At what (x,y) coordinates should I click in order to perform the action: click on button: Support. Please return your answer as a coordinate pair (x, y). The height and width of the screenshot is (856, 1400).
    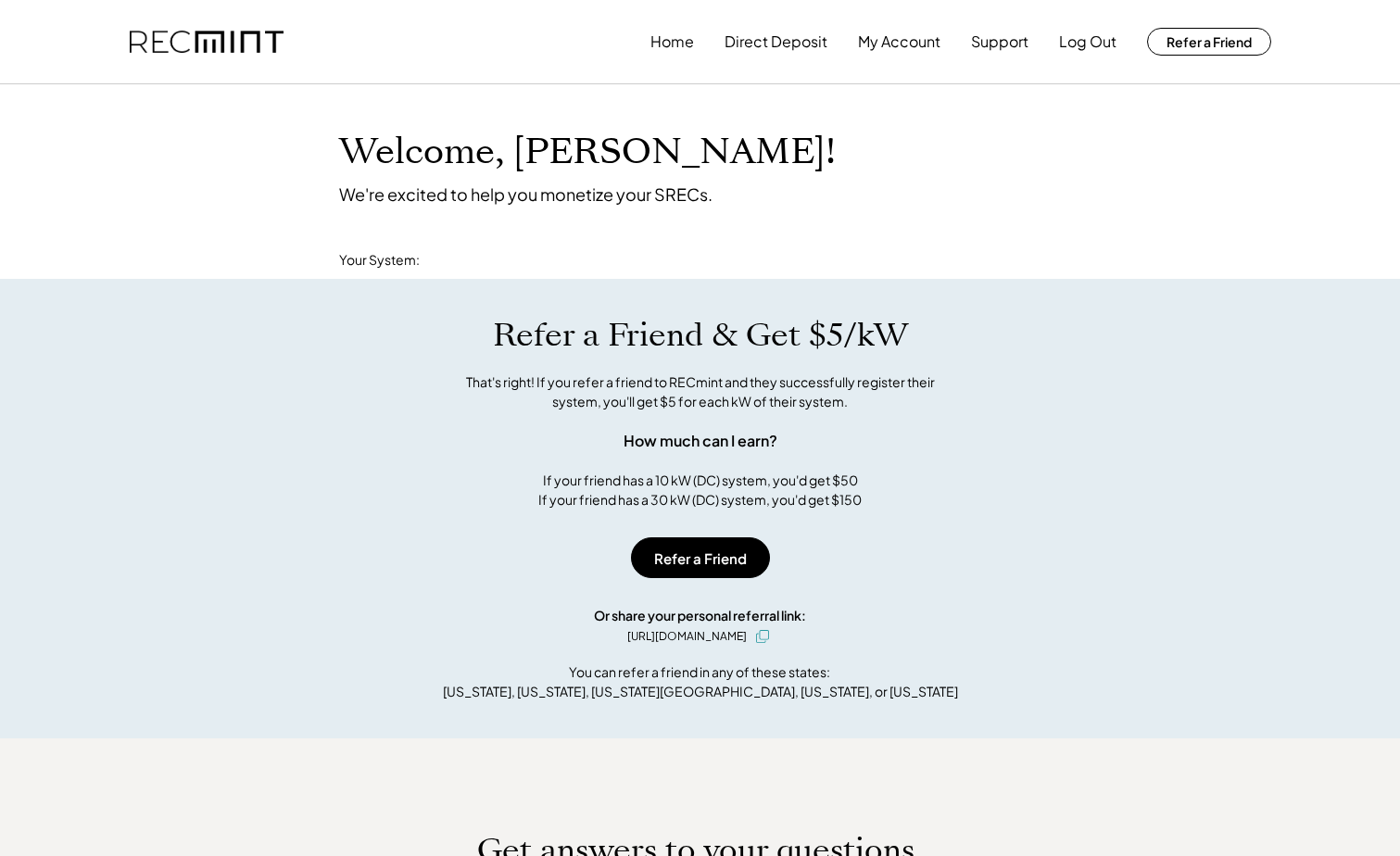
    Looking at the image, I should click on (1000, 41).